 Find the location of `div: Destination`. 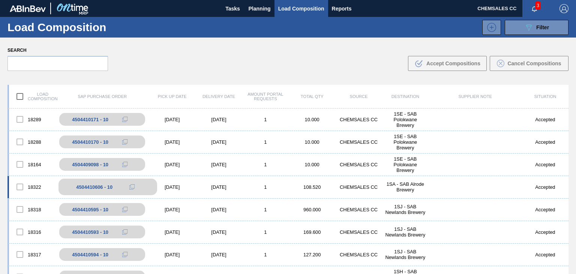

div: Destination is located at coordinates (406, 96).